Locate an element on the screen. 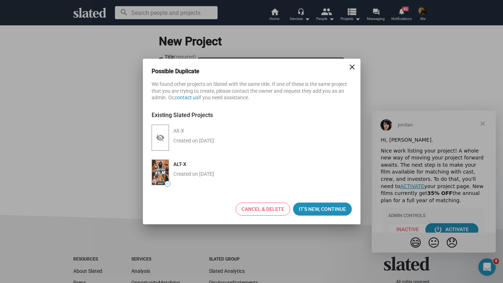 Image resolution: width=503 pixels, height=283 pixels. button: It's new, continue is located at coordinates (322, 209).